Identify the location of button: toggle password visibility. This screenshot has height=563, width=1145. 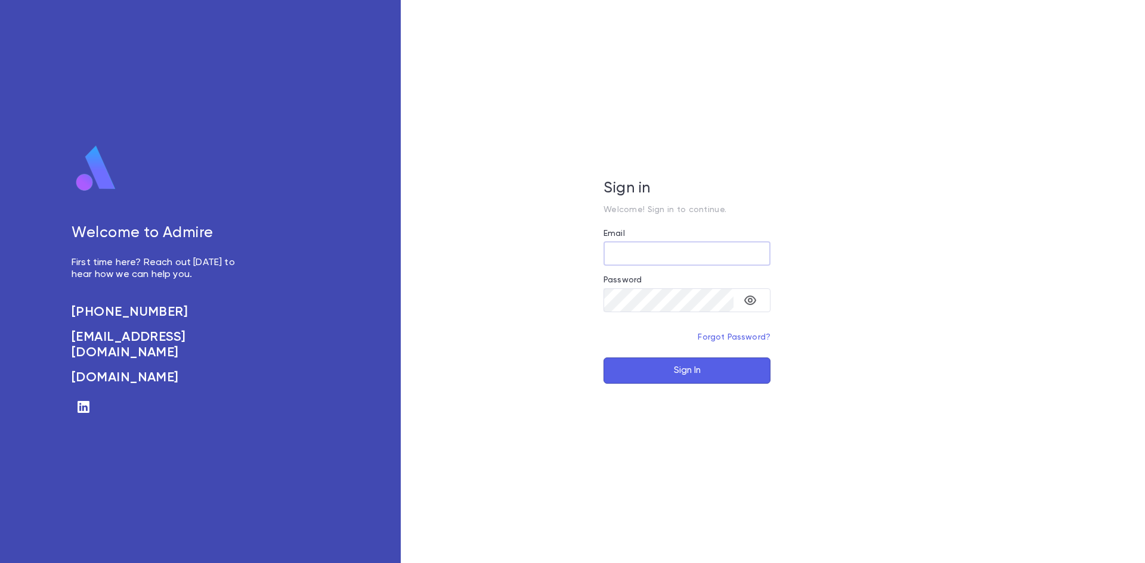
(750, 300).